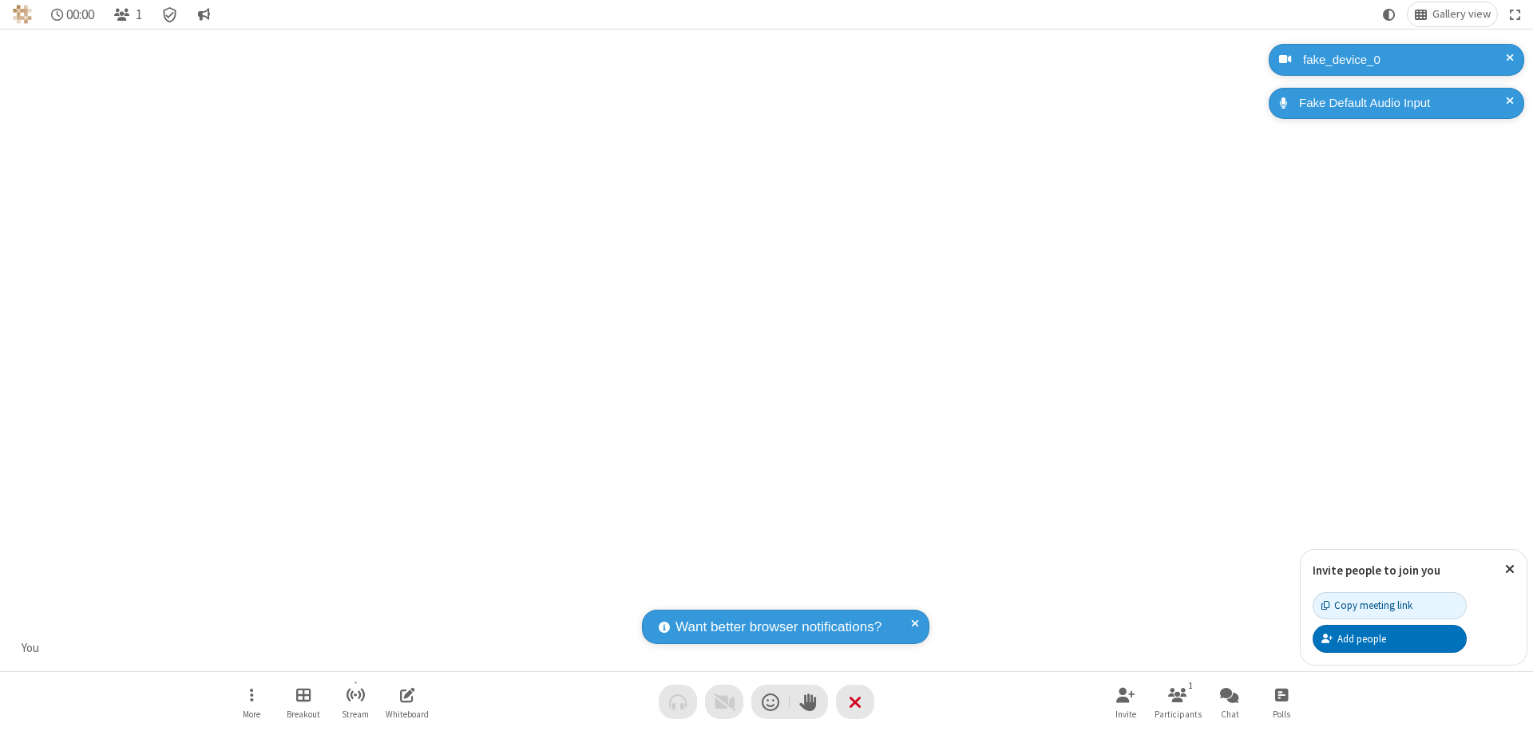 The width and height of the screenshot is (1533, 731). Describe the element at coordinates (1367, 605) in the screenshot. I see `div: Copy meeting link` at that location.